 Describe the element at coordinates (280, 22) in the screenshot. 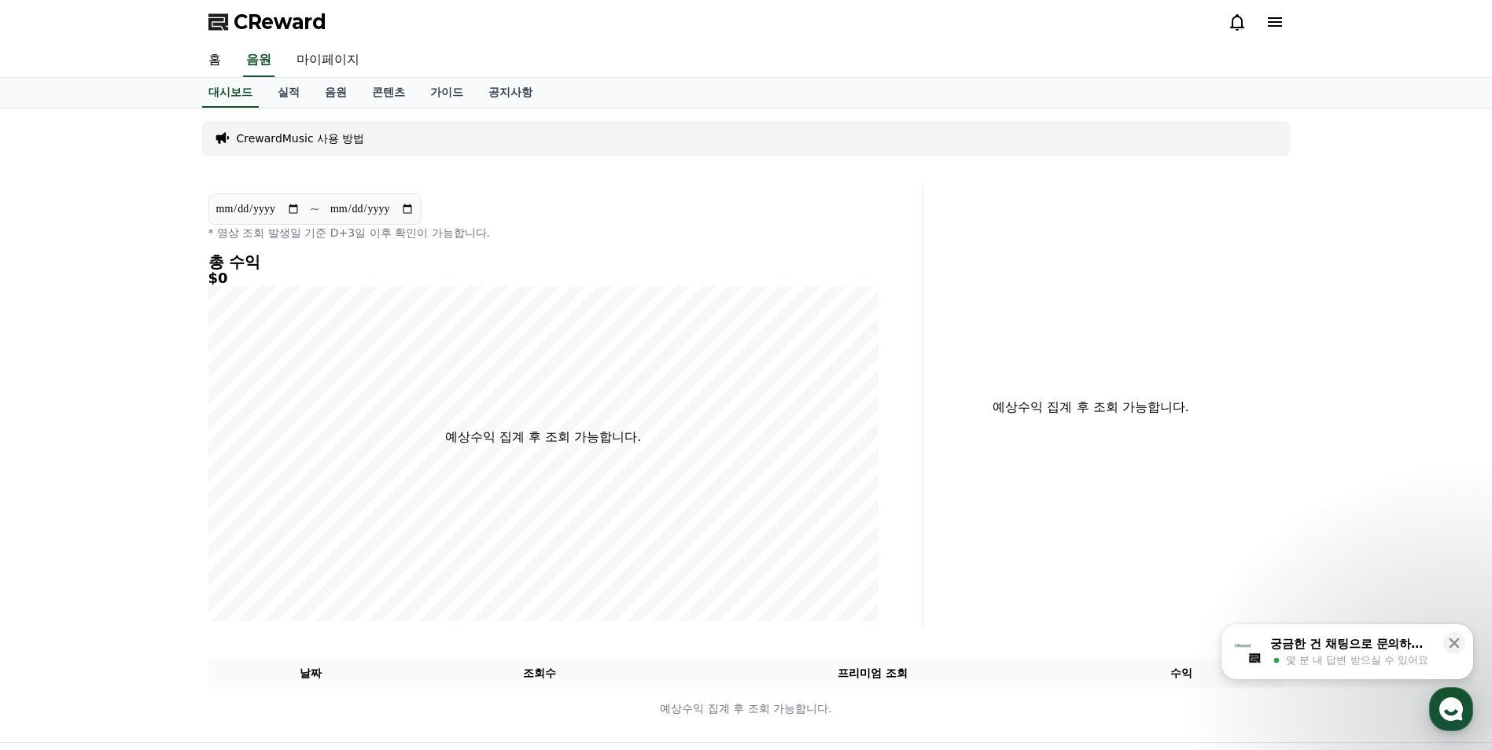

I see `span: CReward` at that location.